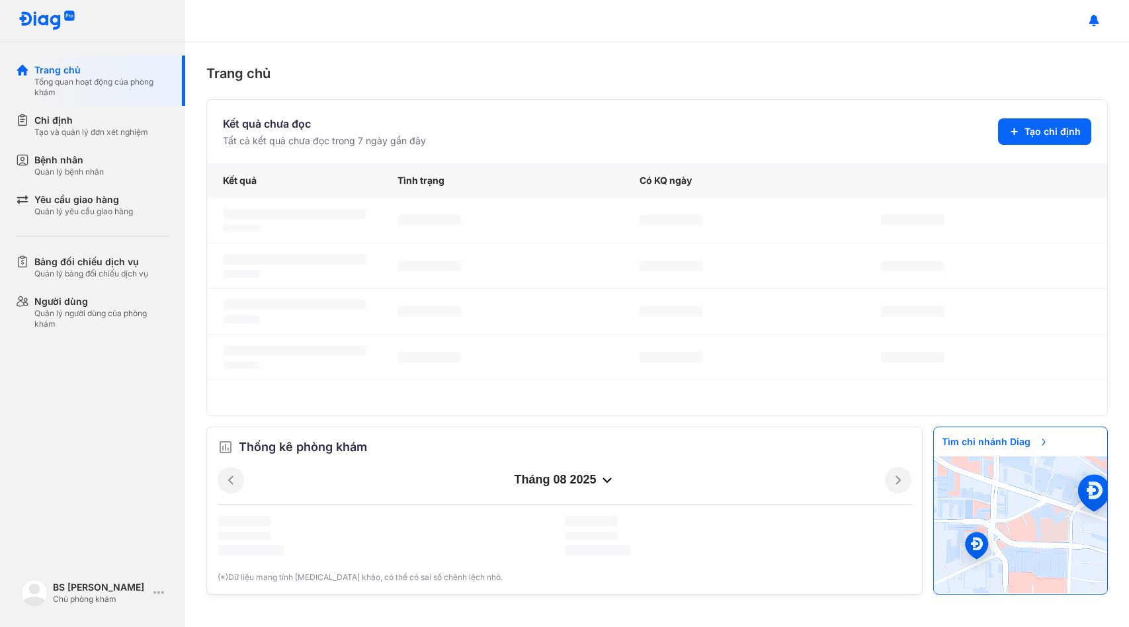 The width and height of the screenshot is (1129, 627). Describe the element at coordinates (324, 124) in the screenshot. I see `div: Kết quả chưa đọc` at that location.